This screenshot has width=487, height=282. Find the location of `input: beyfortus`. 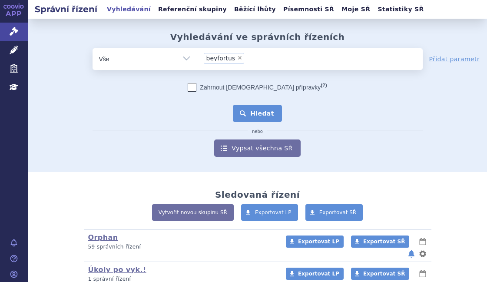

input: beyfortus is located at coordinates (269, 58).